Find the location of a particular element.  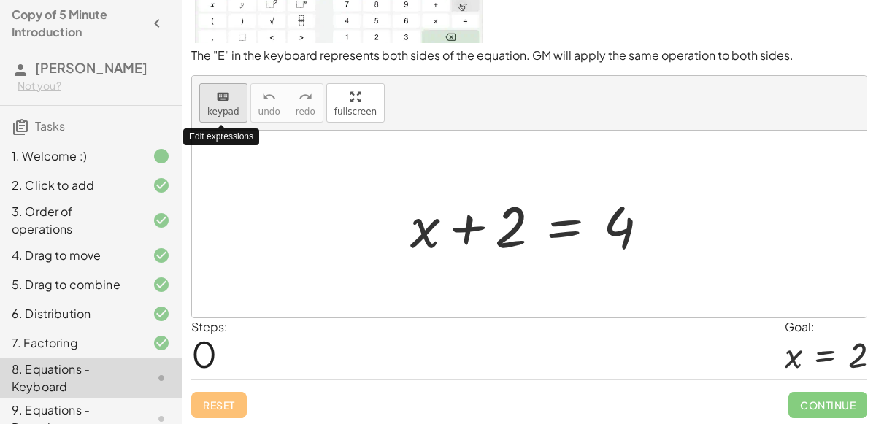

label: Steps: is located at coordinates (210, 326).